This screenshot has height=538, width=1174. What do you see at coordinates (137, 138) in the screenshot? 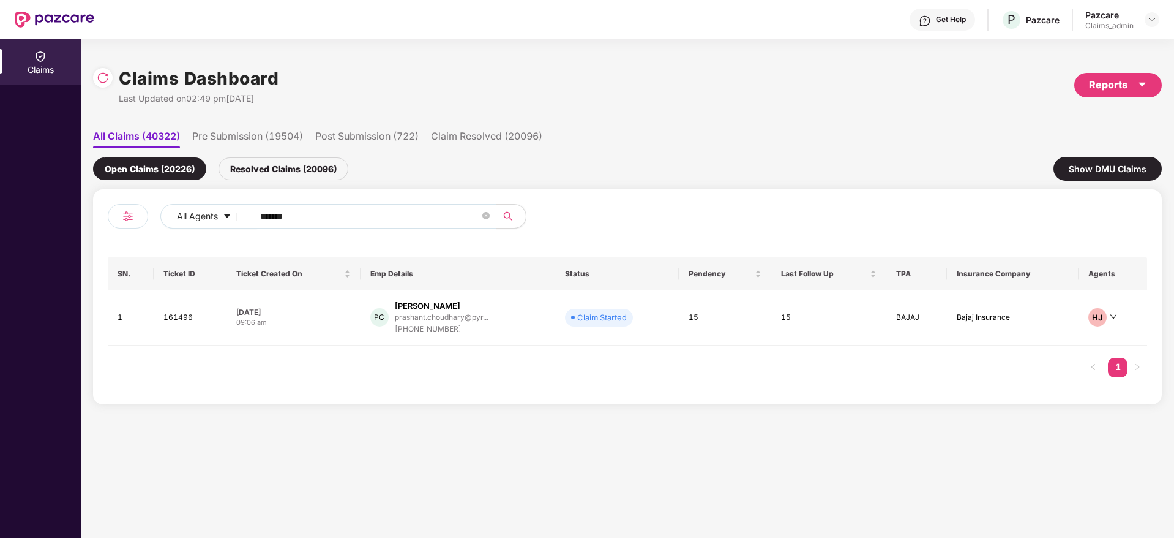
I see `li: All Claims (40322)` at bounding box center [137, 138].